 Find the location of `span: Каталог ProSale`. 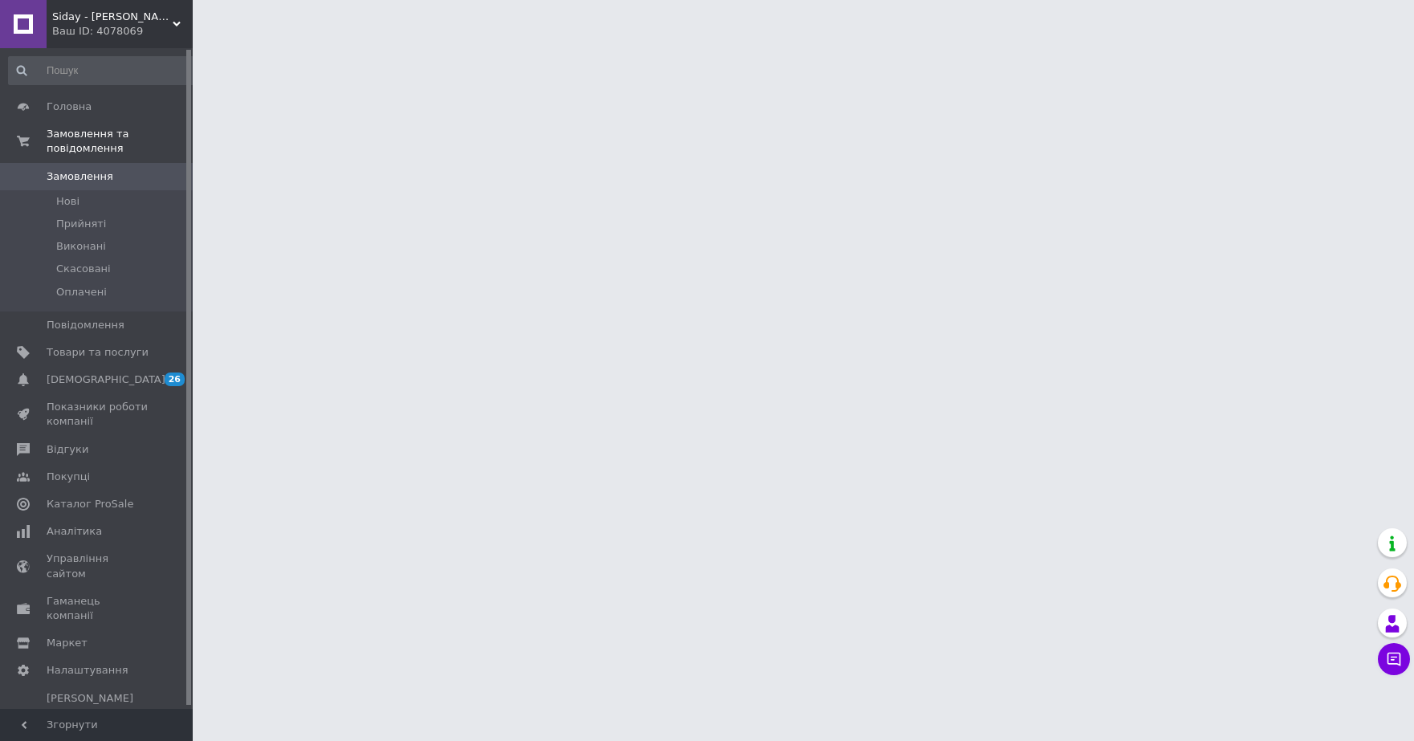

span: Каталог ProSale is located at coordinates (90, 504).